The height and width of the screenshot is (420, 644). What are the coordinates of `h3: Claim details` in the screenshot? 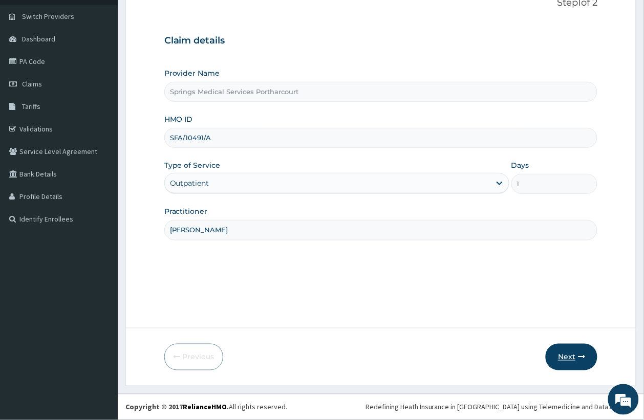 It's located at (381, 41).